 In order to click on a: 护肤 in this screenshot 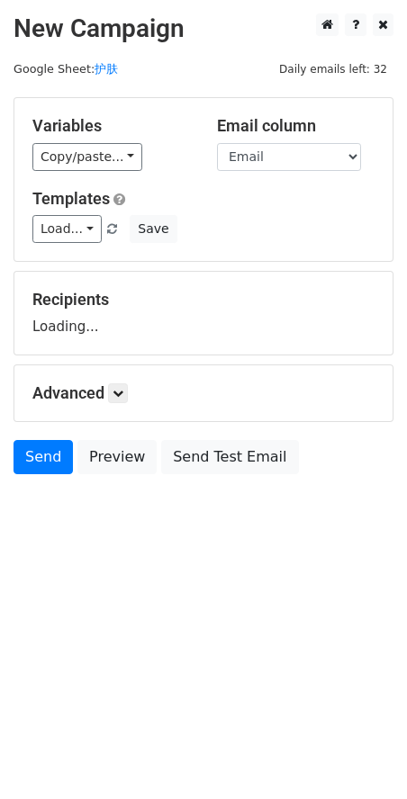, I will do `click(106, 68)`.